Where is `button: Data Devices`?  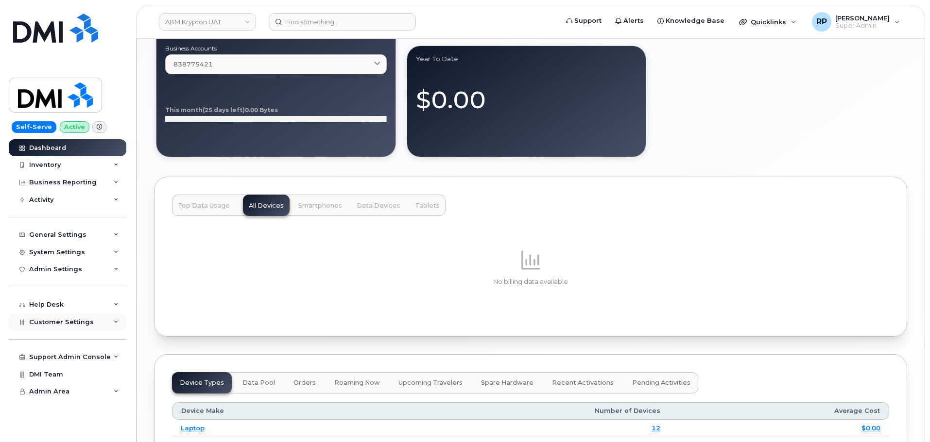 button: Data Devices is located at coordinates (378, 205).